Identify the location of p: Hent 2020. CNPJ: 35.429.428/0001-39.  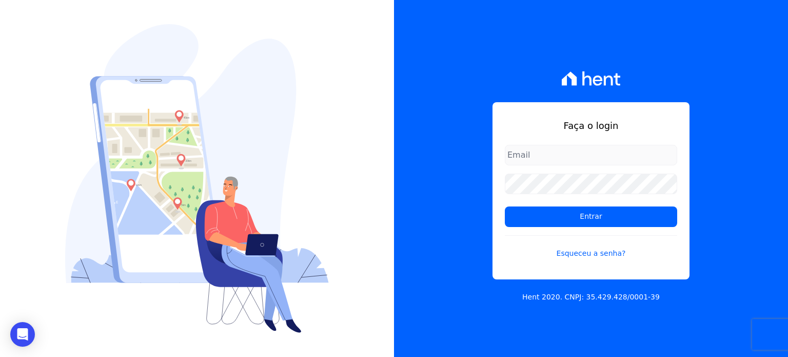
(591, 297).